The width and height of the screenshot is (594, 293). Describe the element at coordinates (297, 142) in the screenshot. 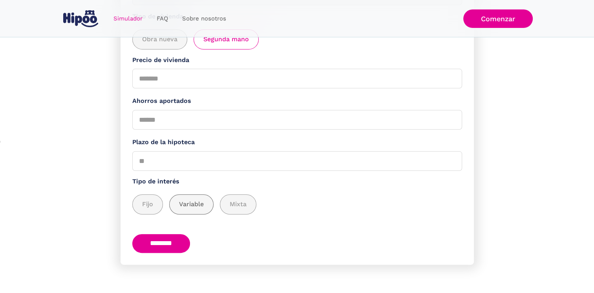

I see `label: Plazo de la hipoteca` at that location.